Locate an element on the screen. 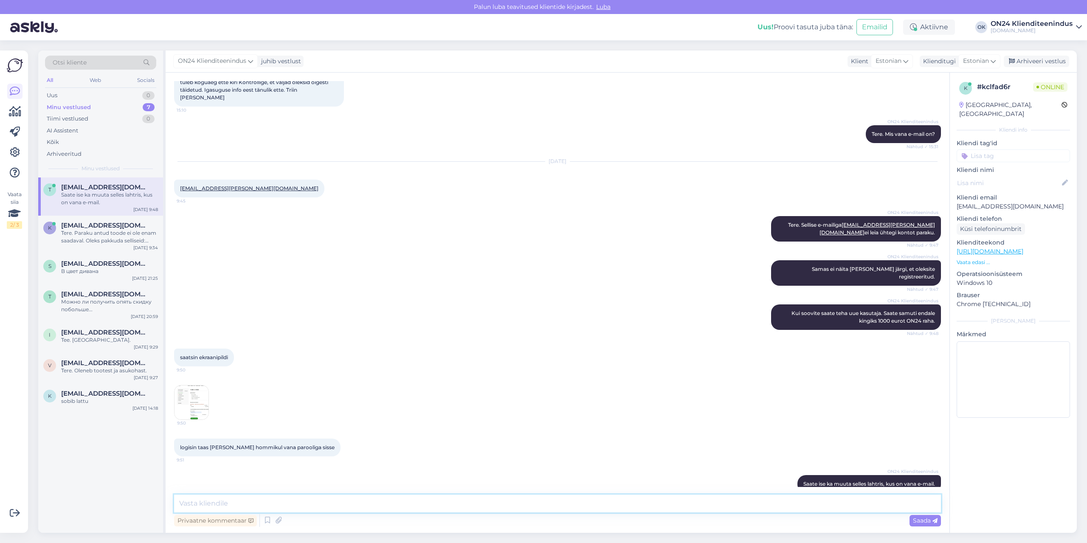 This screenshot has width=1087, height=543. div: Kliendi info is located at coordinates (1013, 130).